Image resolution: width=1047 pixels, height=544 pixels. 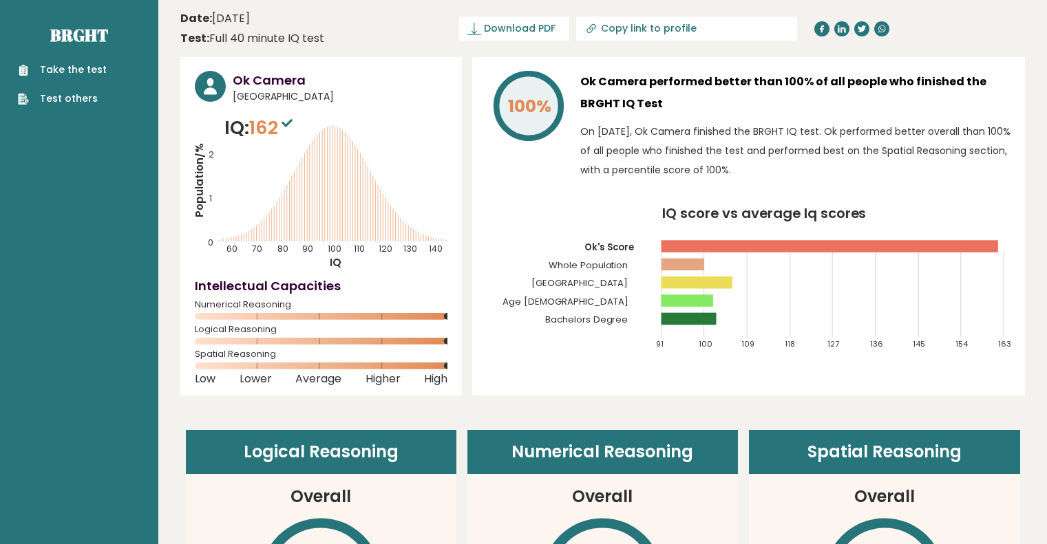 What do you see at coordinates (211, 154) in the screenshot?
I see `tspan: 2` at bounding box center [211, 154].